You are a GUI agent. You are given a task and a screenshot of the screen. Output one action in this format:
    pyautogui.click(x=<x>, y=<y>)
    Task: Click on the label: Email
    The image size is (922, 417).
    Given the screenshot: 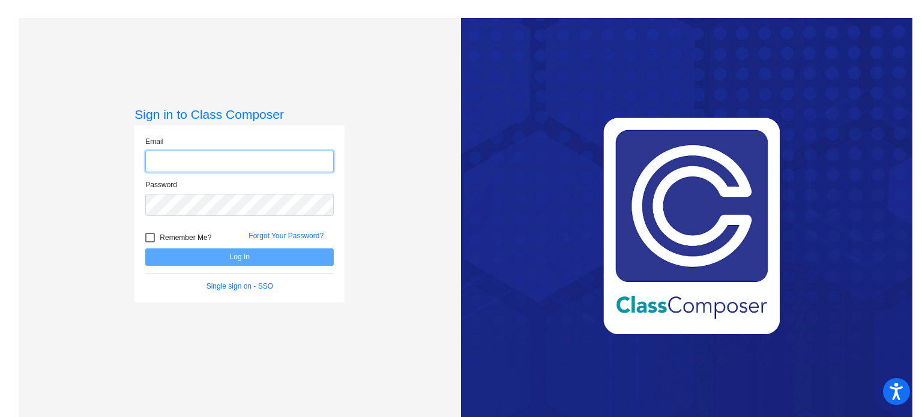 What is the action you would take?
    pyautogui.click(x=154, y=142)
    